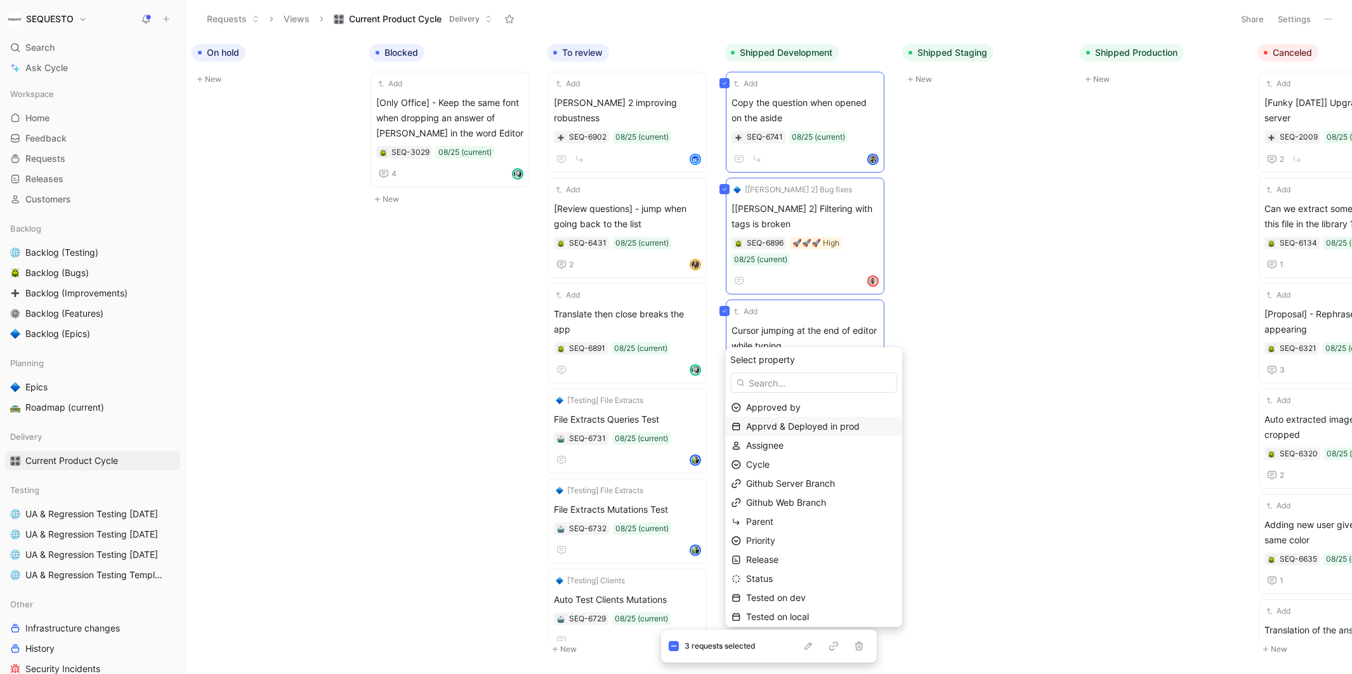 This screenshot has width=1352, height=674. Describe the element at coordinates (776, 597) in the screenshot. I see `span: Tested on dev` at that location.